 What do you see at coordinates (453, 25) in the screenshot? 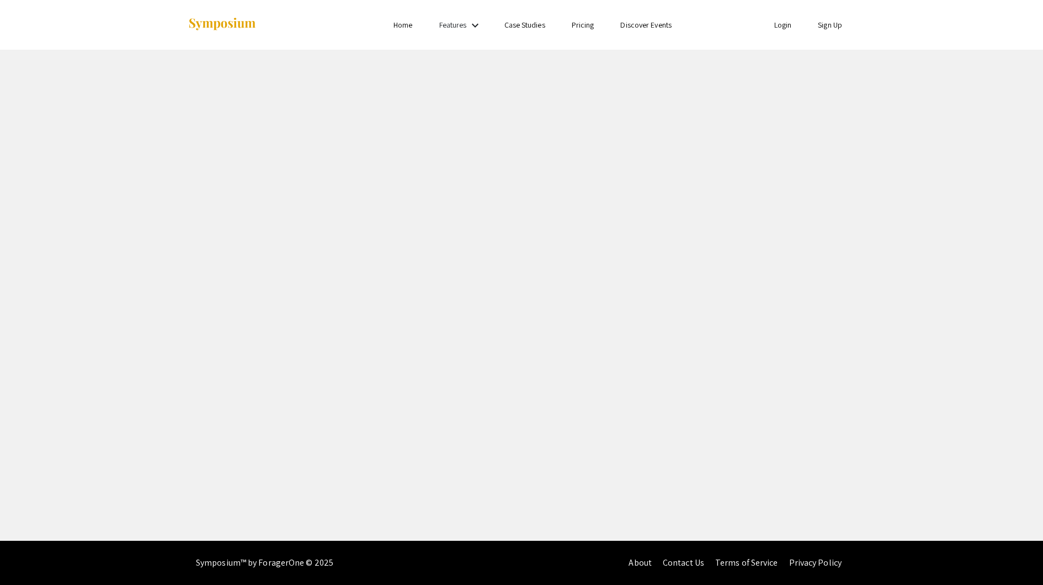
I see `a: Features` at bounding box center [453, 25].